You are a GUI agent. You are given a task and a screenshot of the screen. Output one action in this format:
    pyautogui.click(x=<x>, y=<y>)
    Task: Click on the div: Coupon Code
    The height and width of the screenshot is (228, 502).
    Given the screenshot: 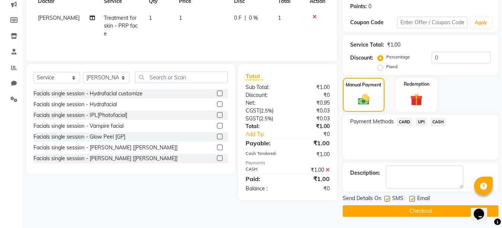 What is the action you would take?
    pyautogui.click(x=374, y=22)
    